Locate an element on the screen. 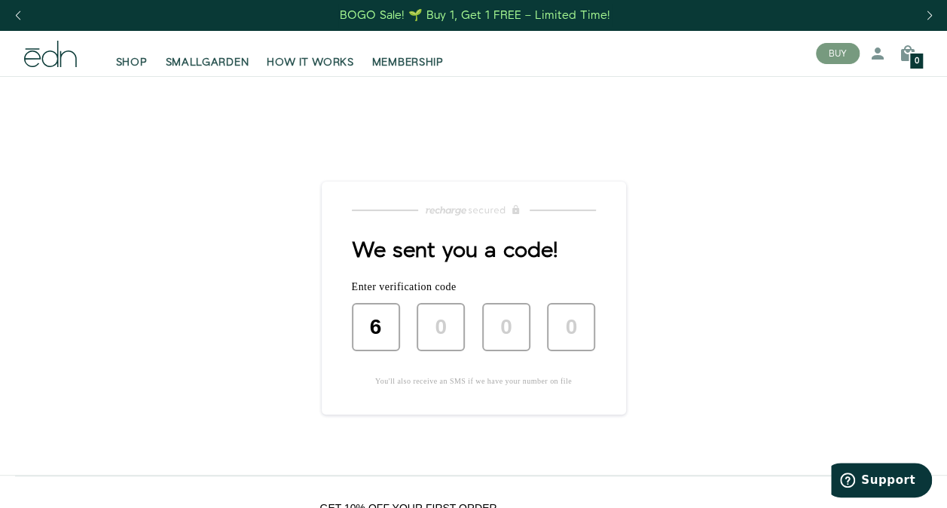  span: SHOP is located at coordinates (132, 63).